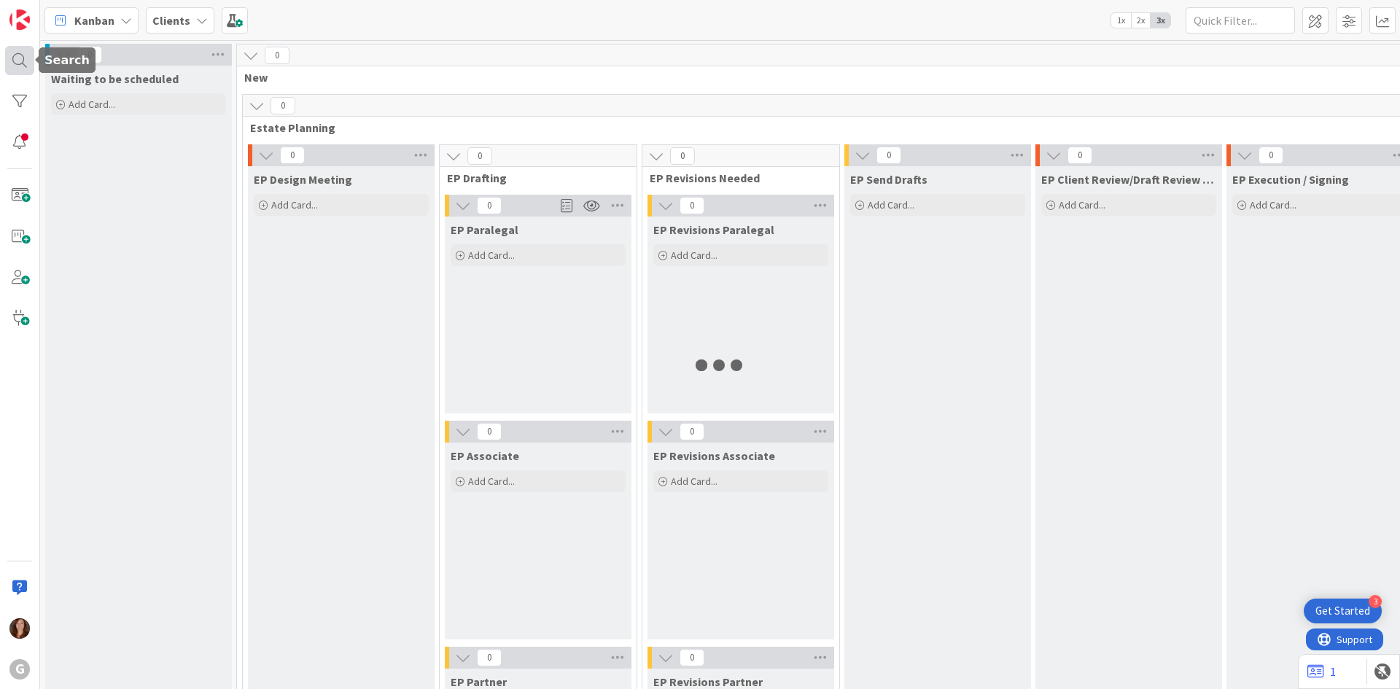 The width and height of the screenshot is (1400, 689). What do you see at coordinates (20, 629) in the screenshot?
I see `img: CA` at bounding box center [20, 629].